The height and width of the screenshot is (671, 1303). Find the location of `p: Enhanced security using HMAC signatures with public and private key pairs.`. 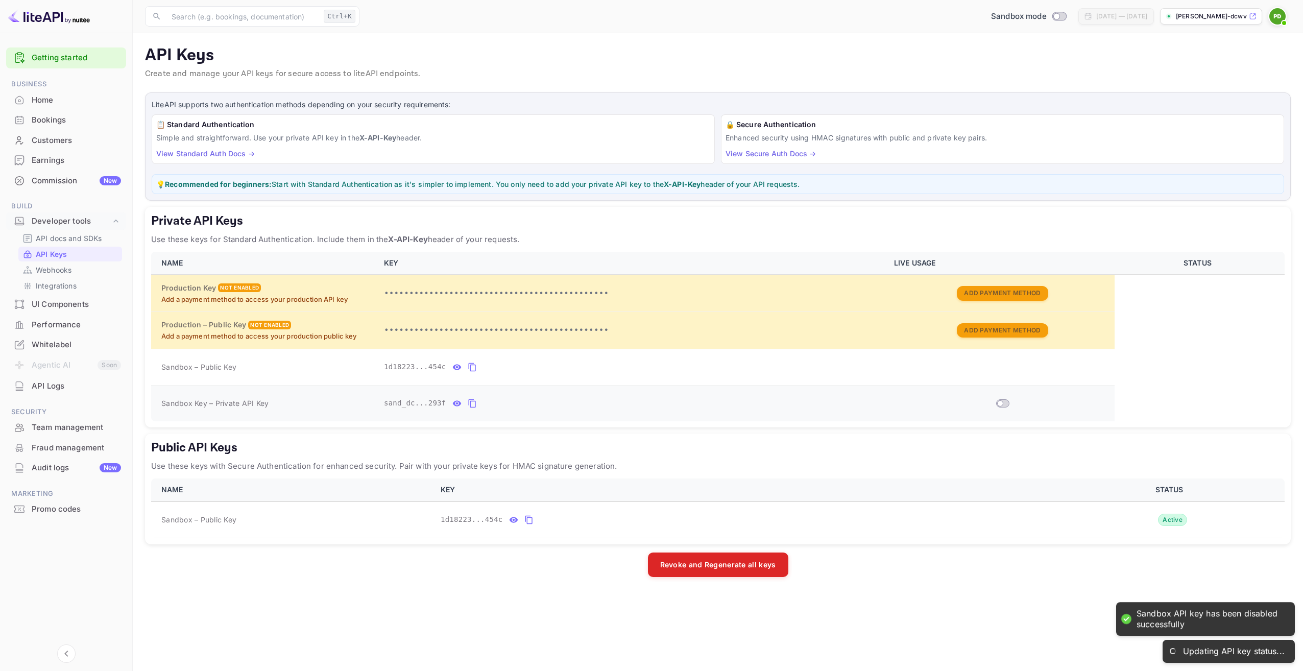

p: Enhanced security using HMAC signatures with public and private key pairs. is located at coordinates (1002, 137).